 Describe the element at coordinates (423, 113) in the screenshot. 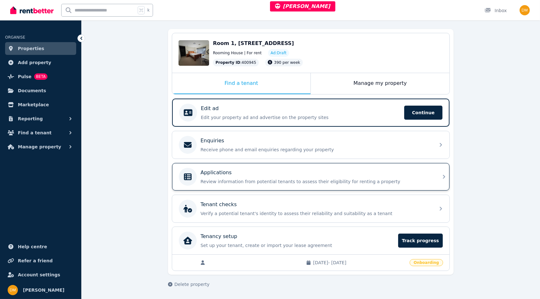

I see `span: Continue` at that location.